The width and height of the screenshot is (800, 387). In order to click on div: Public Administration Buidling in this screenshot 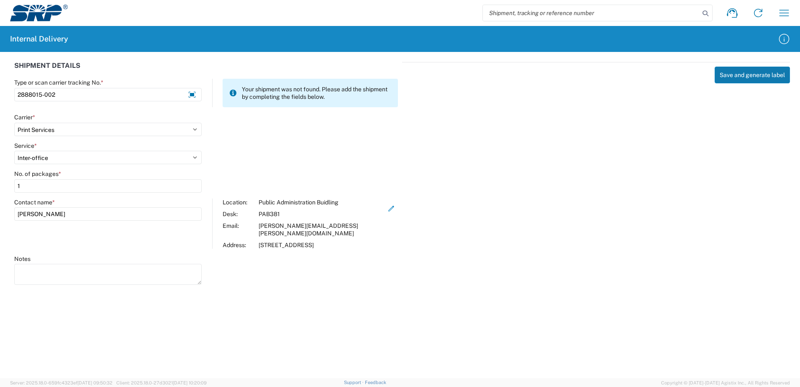, I will do `click(322, 202)`.